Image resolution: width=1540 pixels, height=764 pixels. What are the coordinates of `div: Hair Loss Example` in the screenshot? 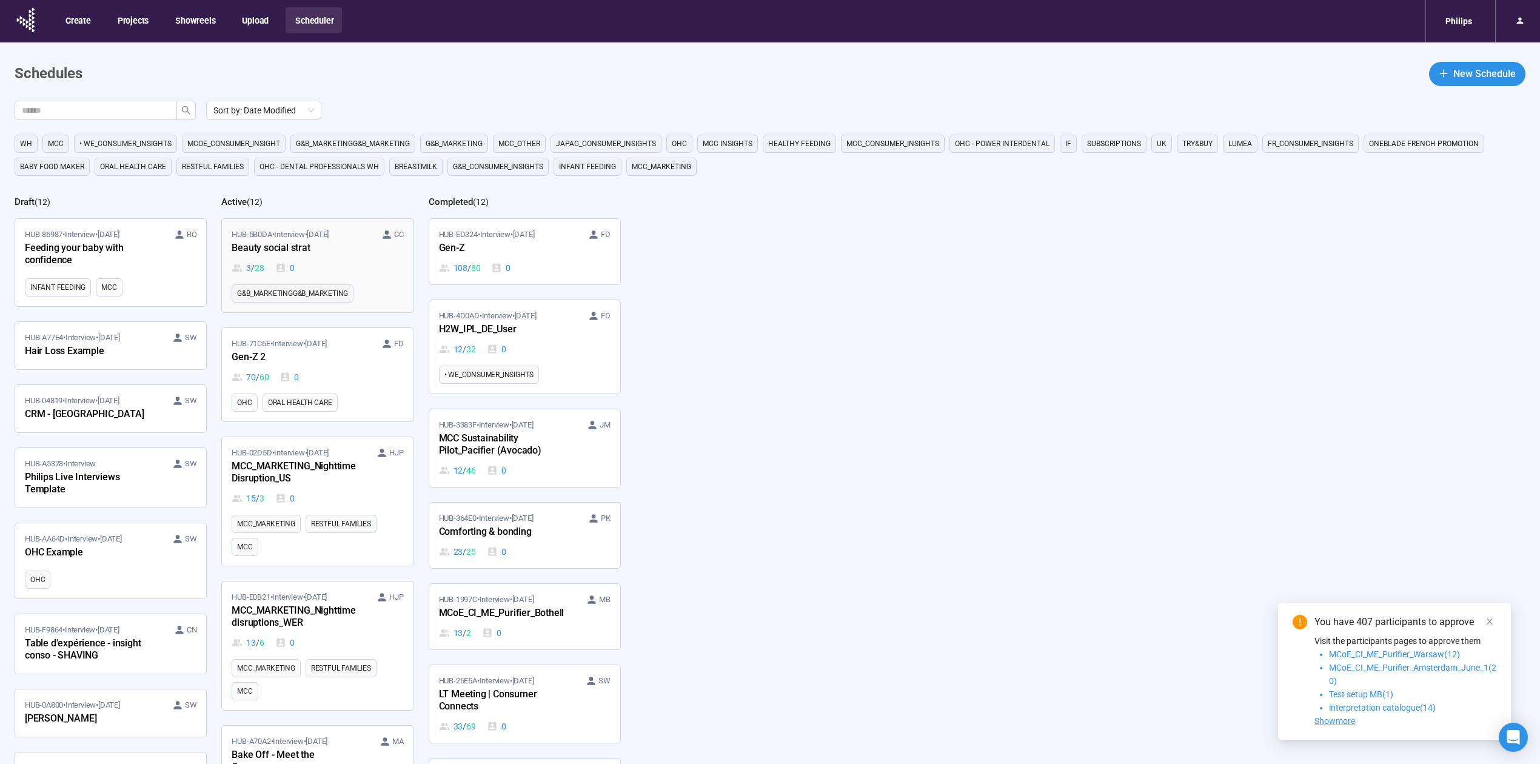 It's located at (92, 352).